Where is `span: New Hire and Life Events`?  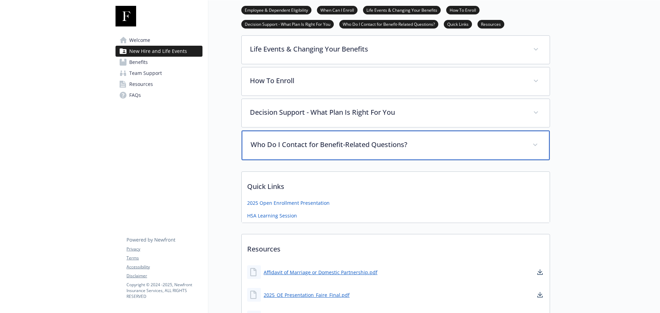
span: New Hire and Life Events is located at coordinates (158, 51).